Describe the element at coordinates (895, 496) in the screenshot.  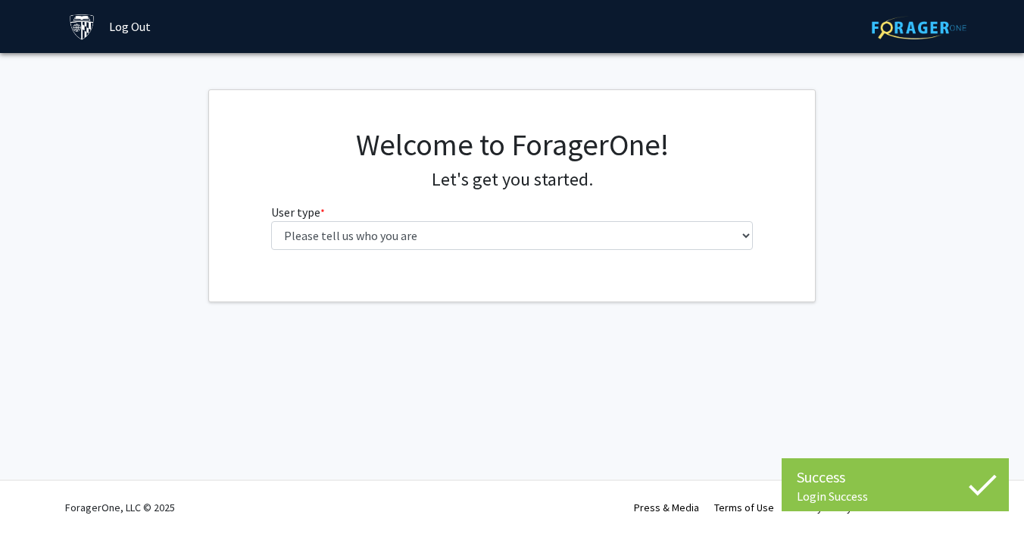
I see `div: Login Success` at that location.